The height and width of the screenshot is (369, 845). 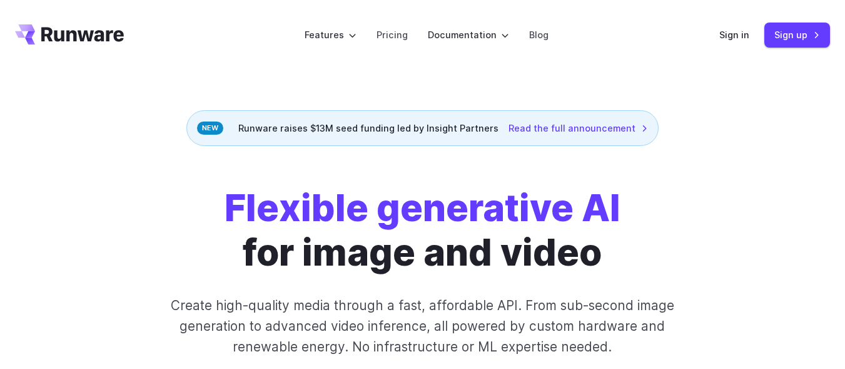 I want to click on p: Create high-quality media through a fast, affordable API. From sub-second image generation to adv..., so click(x=423, y=326).